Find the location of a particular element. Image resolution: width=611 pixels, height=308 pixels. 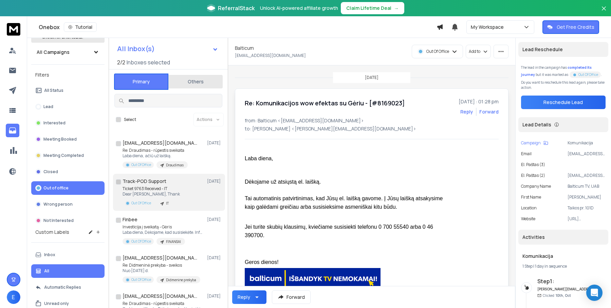

p: Meeting Completed is located at coordinates (63, 156).